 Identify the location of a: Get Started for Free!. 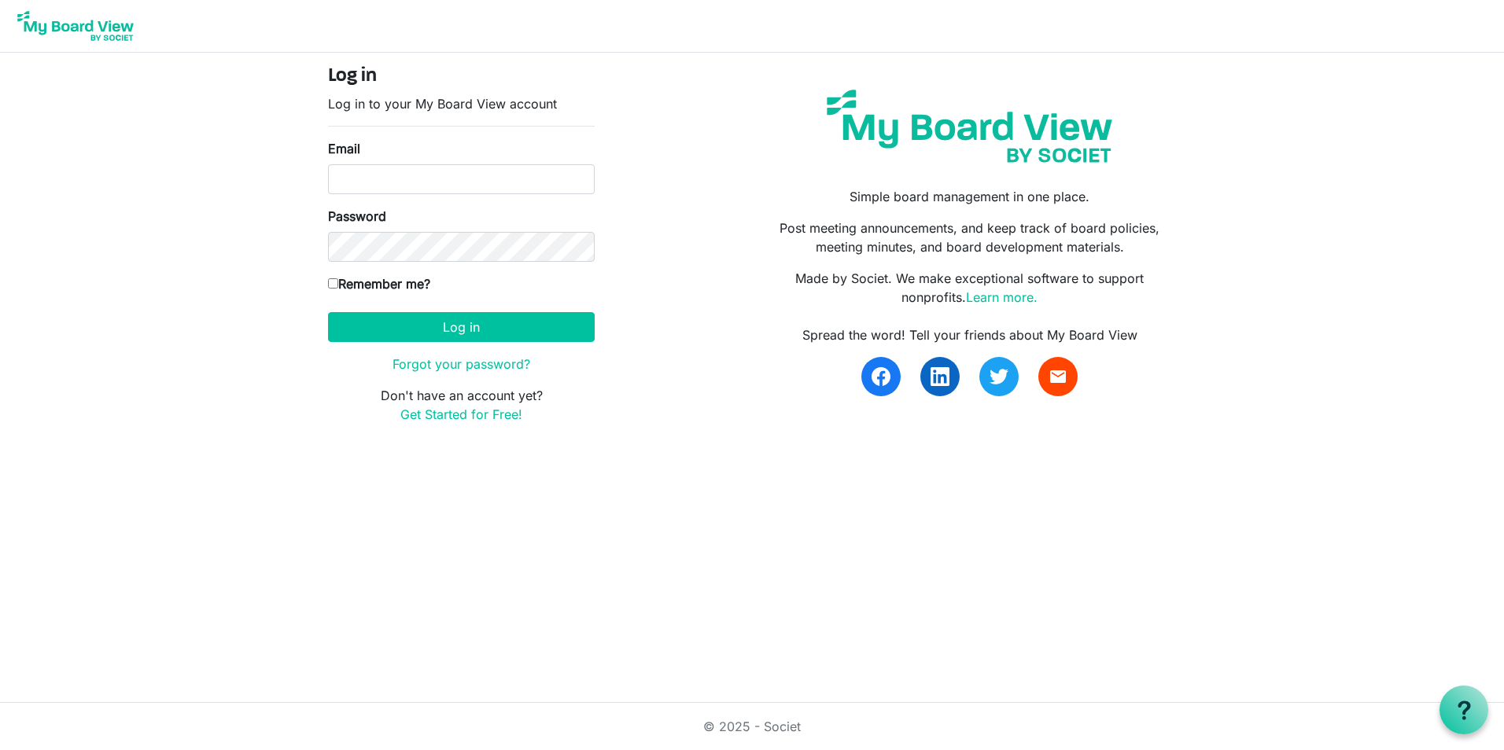
(461, 415).